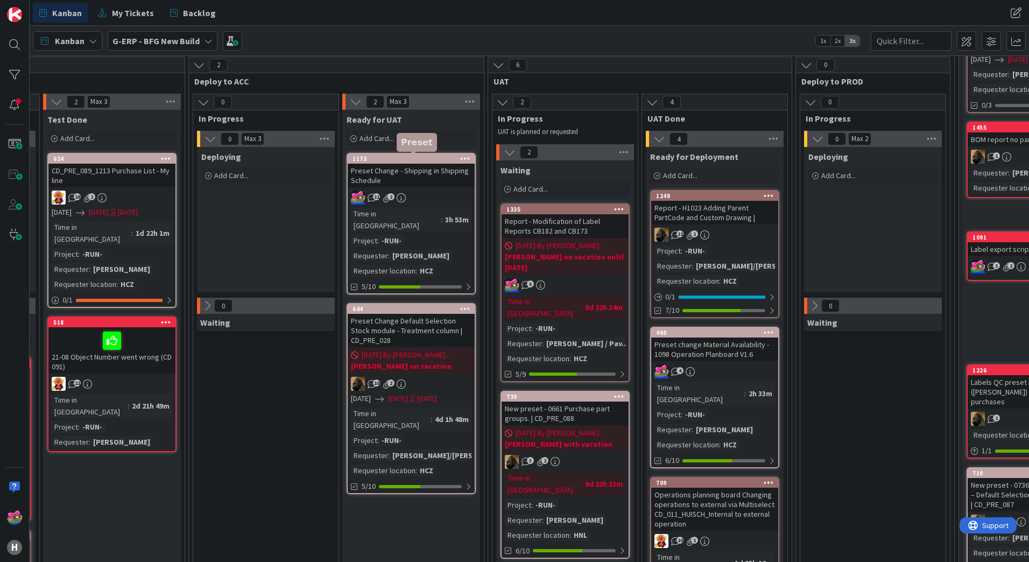 The height and width of the screenshot is (562, 1029). Describe the element at coordinates (672, 310) in the screenshot. I see `span: 7/10` at that location.